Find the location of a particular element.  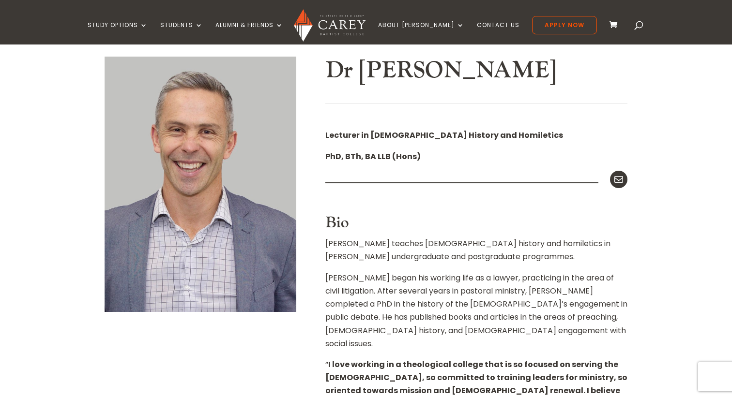

img: John Tucker_600x800 is located at coordinates (200, 184).